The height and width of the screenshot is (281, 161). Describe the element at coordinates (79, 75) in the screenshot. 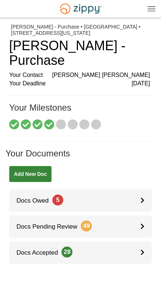

I see `div: Your Contact` at that location.